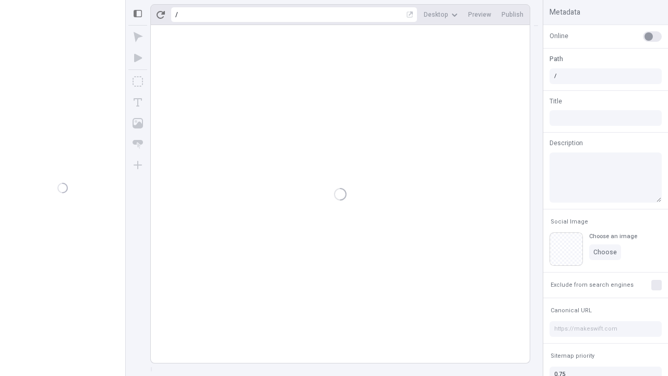 The image size is (668, 376). Describe the element at coordinates (138, 144) in the screenshot. I see `button: Button` at that location.